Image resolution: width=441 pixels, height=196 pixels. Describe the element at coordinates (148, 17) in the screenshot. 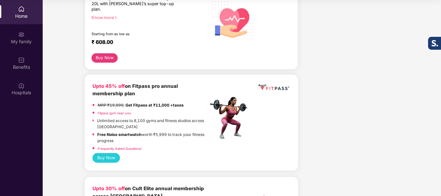

I see `div: Know more` at that location.